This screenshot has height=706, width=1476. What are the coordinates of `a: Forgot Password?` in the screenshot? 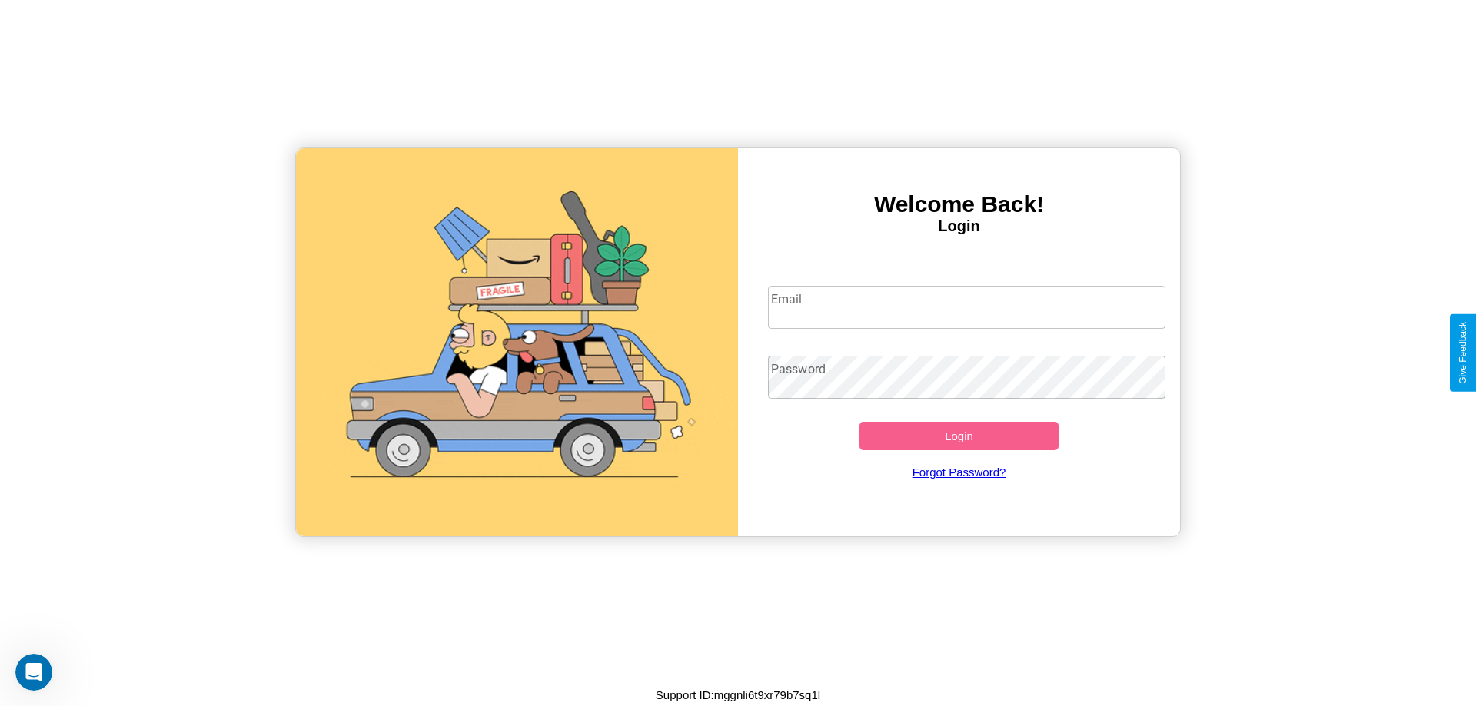 It's located at (959, 472).